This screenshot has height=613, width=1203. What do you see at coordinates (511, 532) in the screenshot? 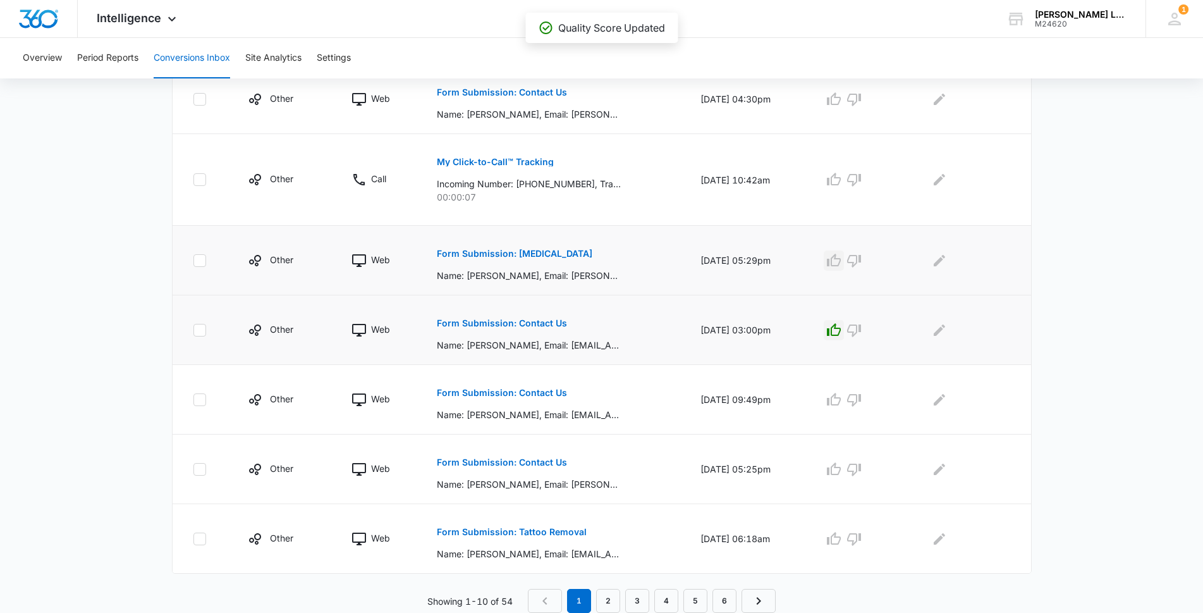
I see `button: Form Submission: Tattoo Removal` at bounding box center [511, 532].